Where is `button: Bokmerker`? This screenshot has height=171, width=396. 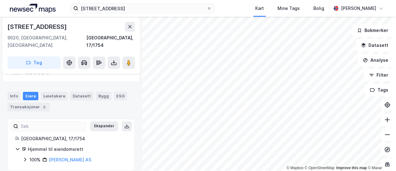 button: Bokmerker is located at coordinates (373, 30).